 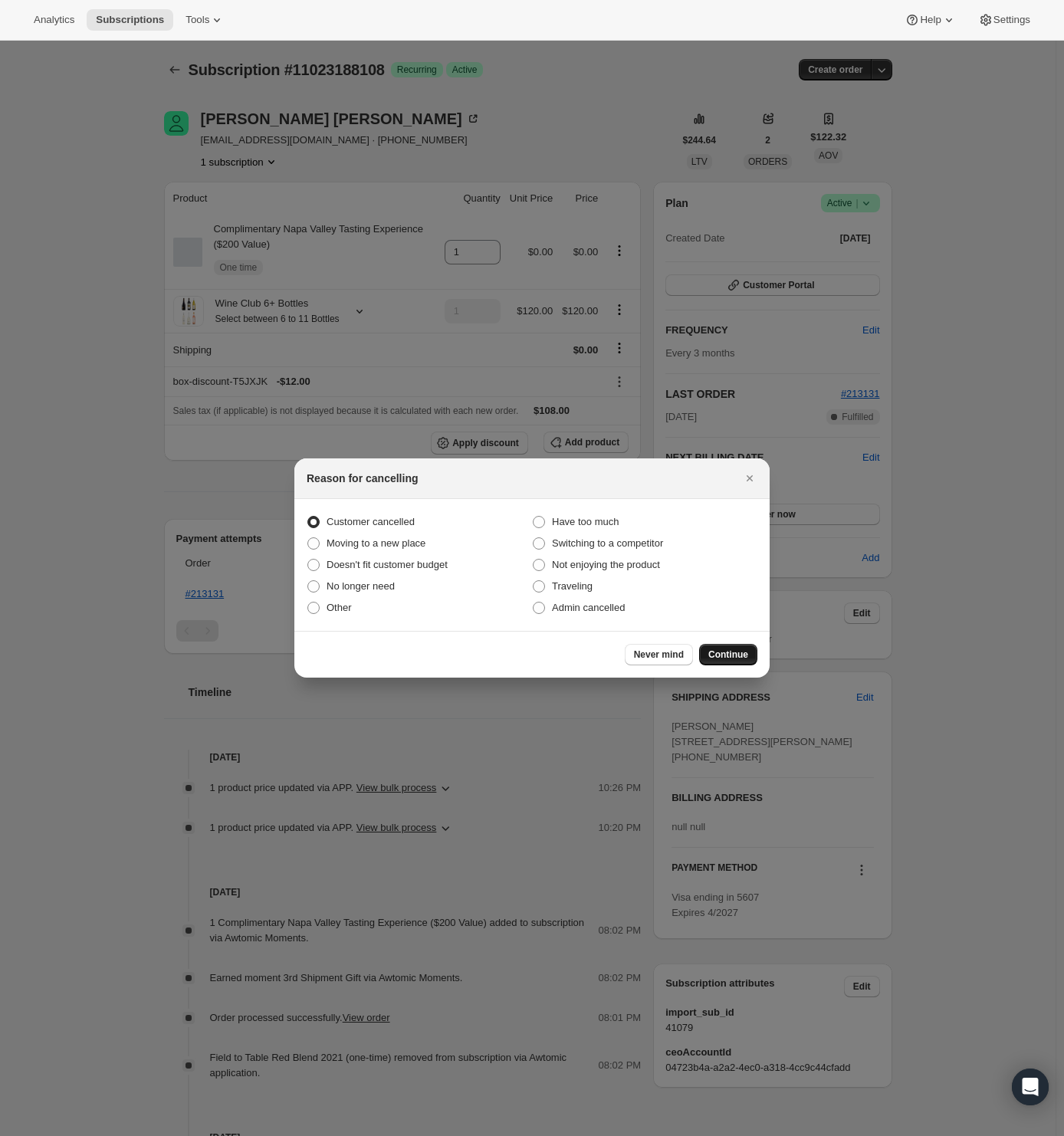 What do you see at coordinates (1030, 1088) in the screenshot?
I see `div: Open Intercom Messenger` at bounding box center [1030, 1088].